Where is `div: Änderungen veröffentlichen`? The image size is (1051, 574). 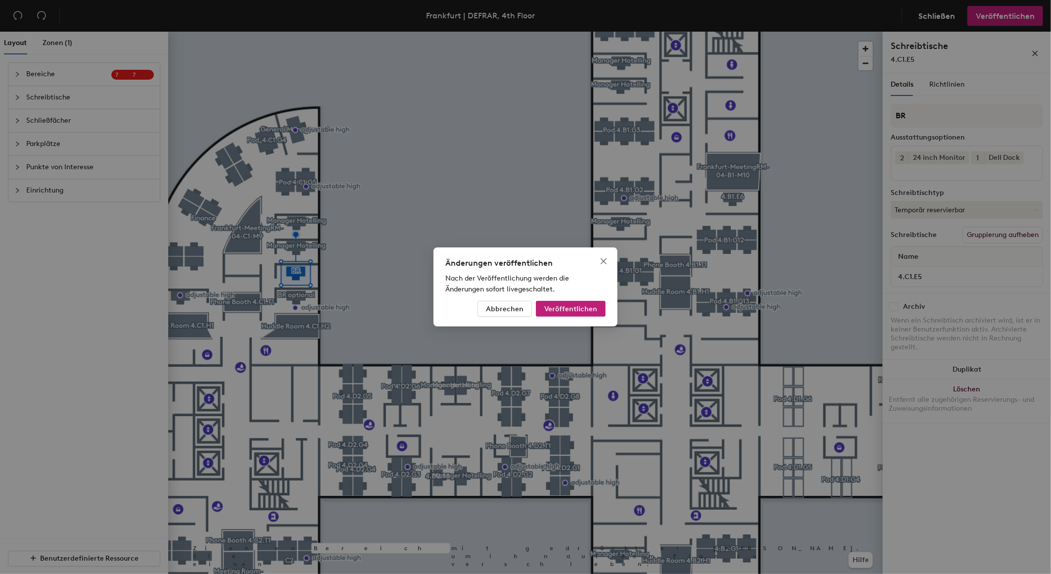 div: Änderungen veröffentlichen is located at coordinates (525, 263).